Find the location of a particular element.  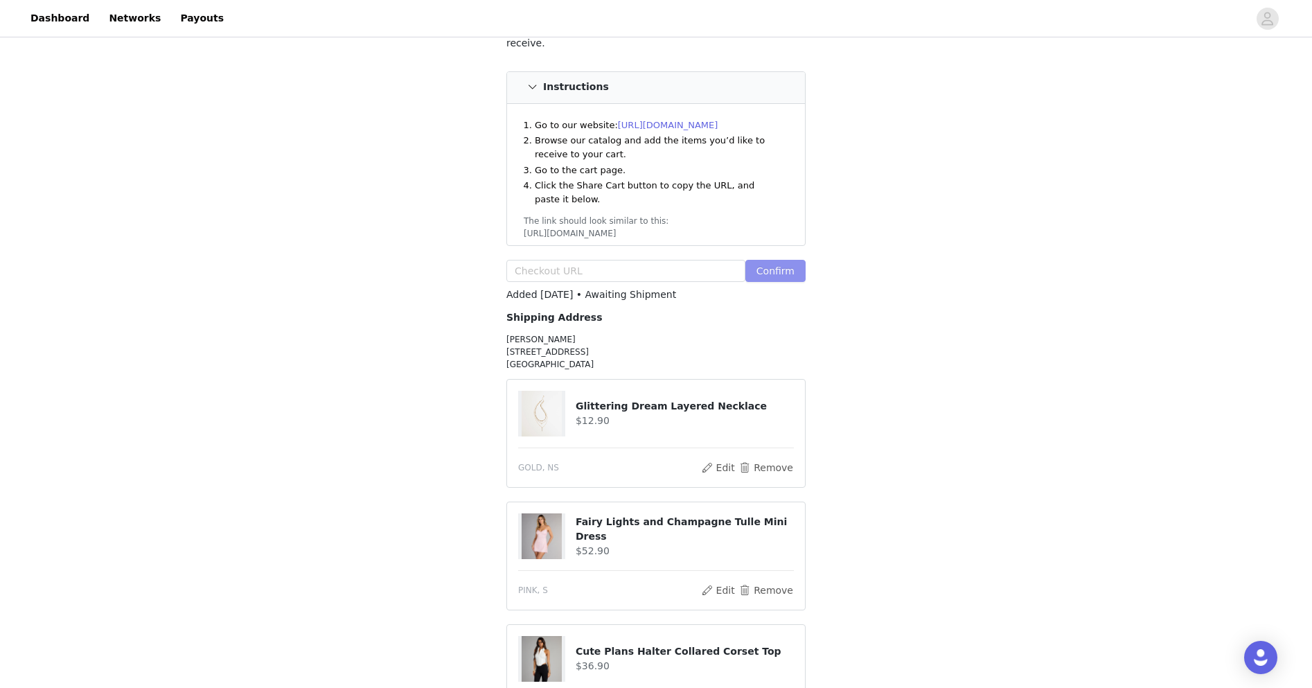

div: Open Intercom Messenger is located at coordinates (1261, 658).